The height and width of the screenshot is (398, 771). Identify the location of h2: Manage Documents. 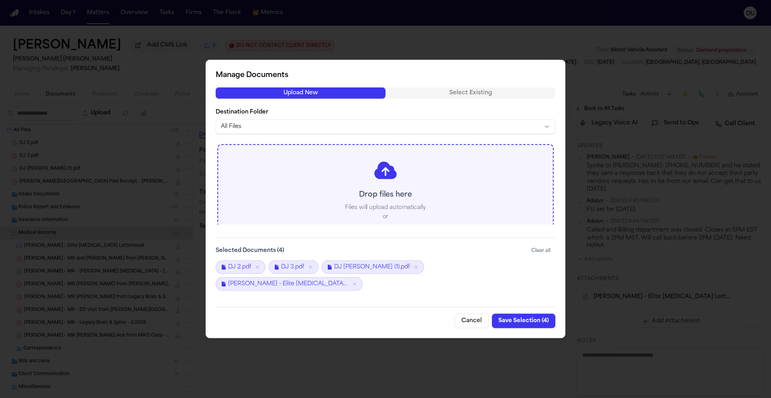
(385, 75).